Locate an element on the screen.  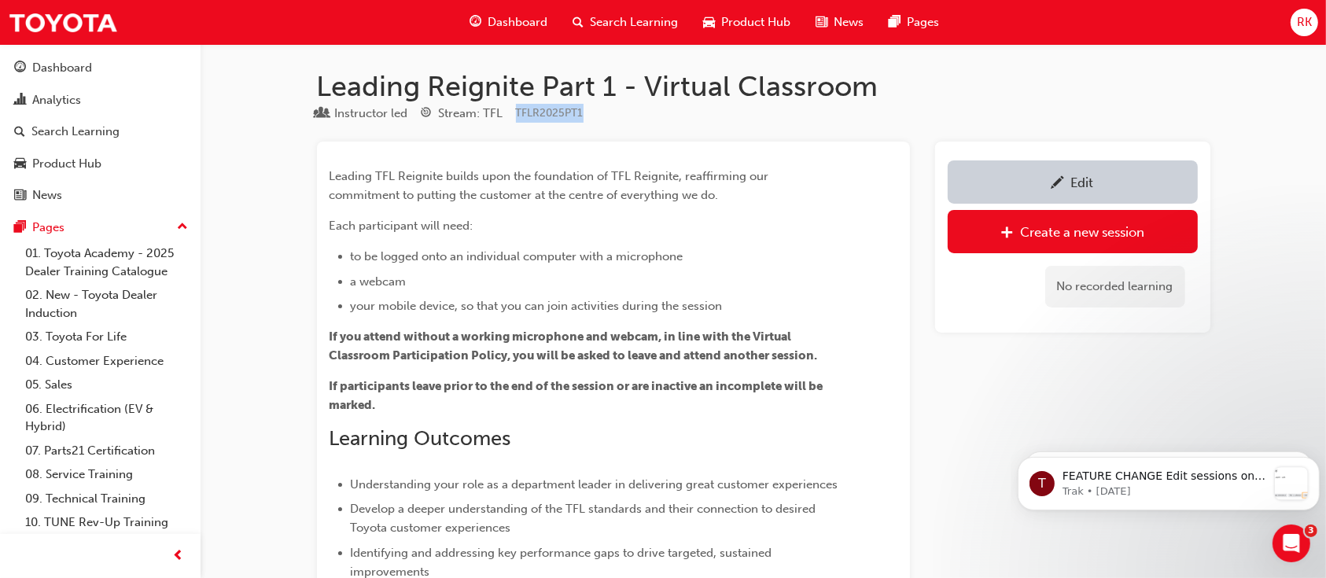
div: Type is located at coordinates (362, 113).